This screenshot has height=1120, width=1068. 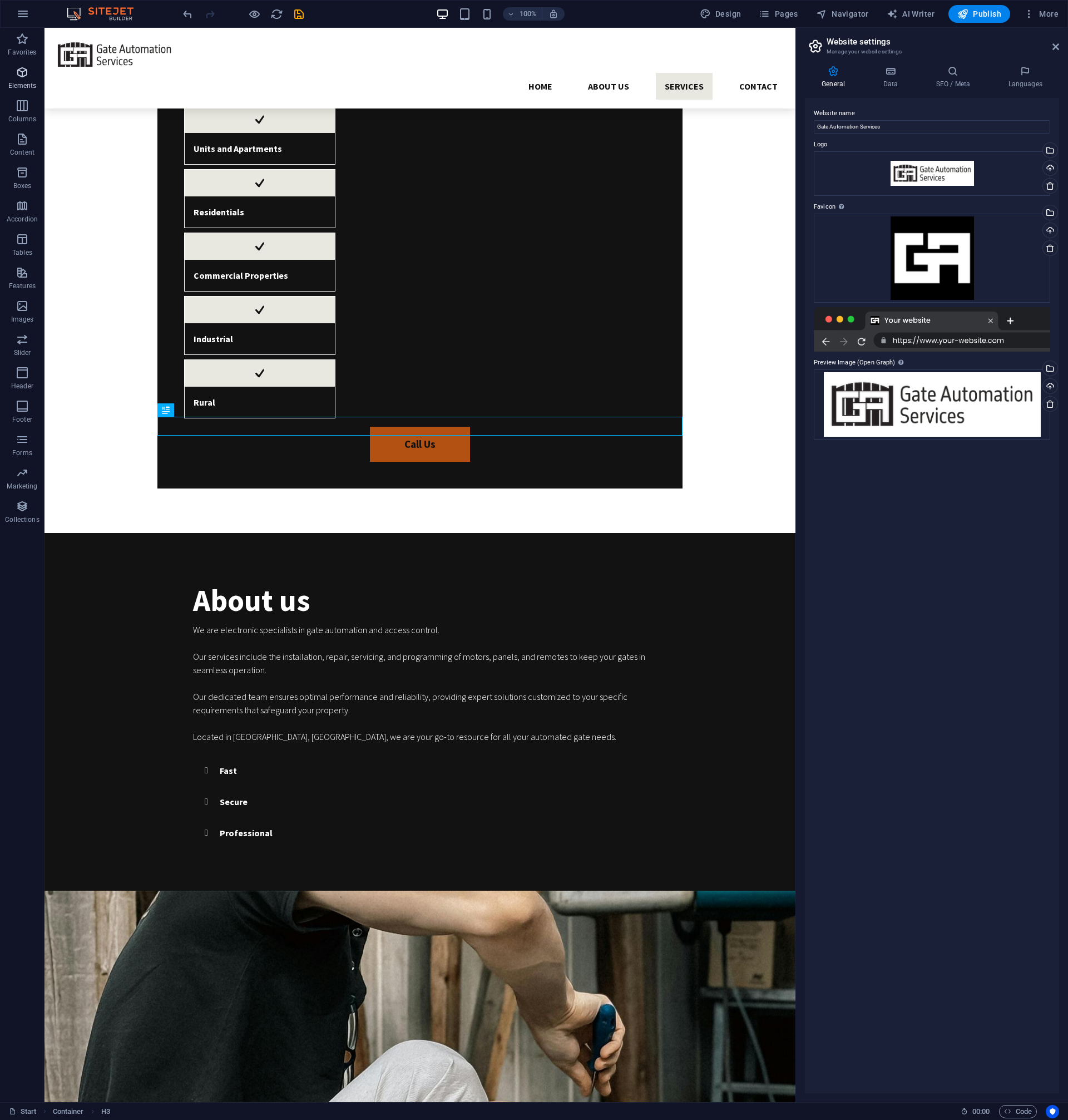 I want to click on button: 100%, so click(x=523, y=14).